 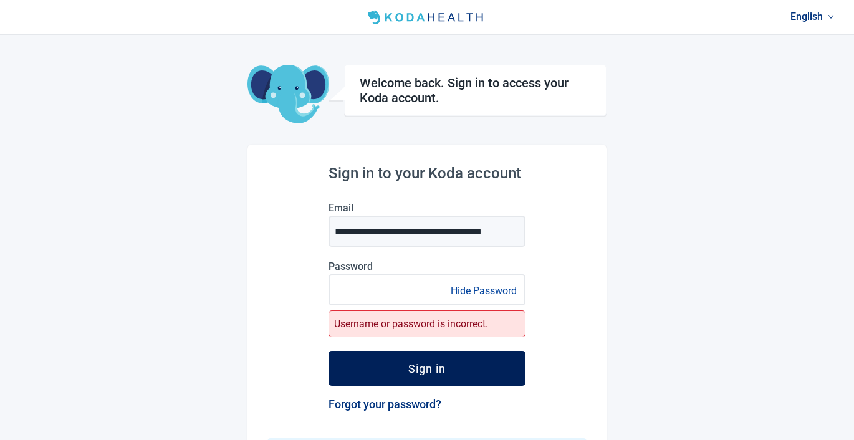 What do you see at coordinates (427, 368) in the screenshot?
I see `button: Sign in` at bounding box center [427, 368].